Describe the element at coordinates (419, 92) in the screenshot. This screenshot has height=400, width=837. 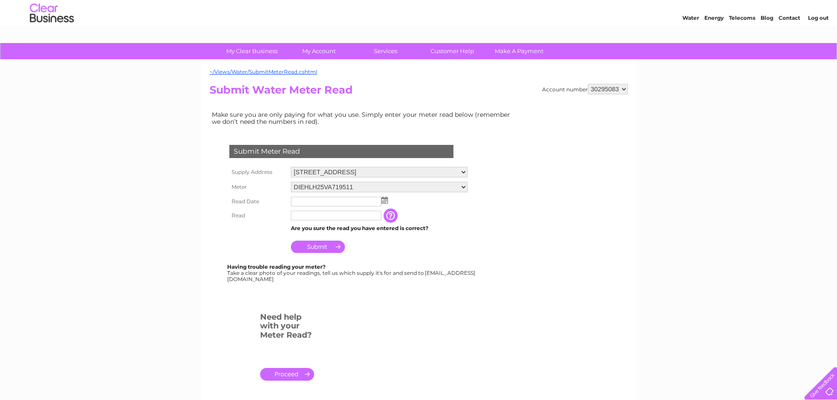
I see `h2: Submit Water Meter Read` at that location.